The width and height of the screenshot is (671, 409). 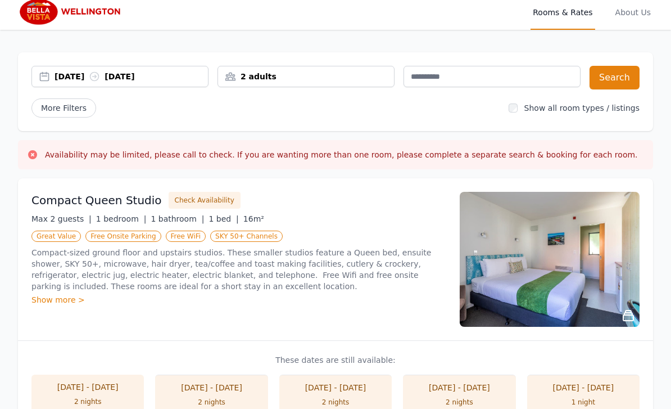 I want to click on h3: Availability may be limited, please call to check. If you are wanting more than one room, please ..., so click(x=341, y=155).